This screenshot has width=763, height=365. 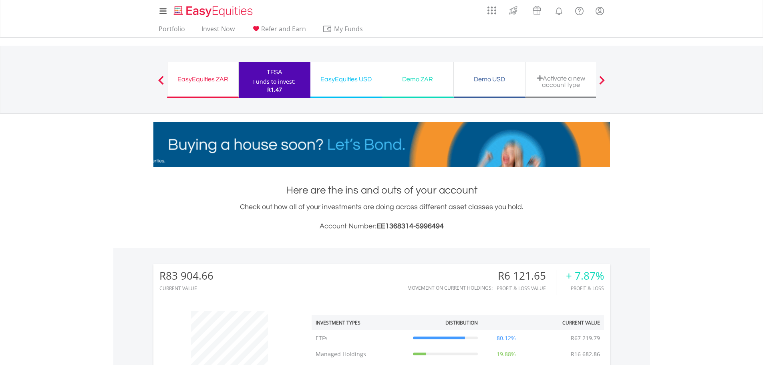 I want to click on div: Profit & Loss Value, so click(x=526, y=288).